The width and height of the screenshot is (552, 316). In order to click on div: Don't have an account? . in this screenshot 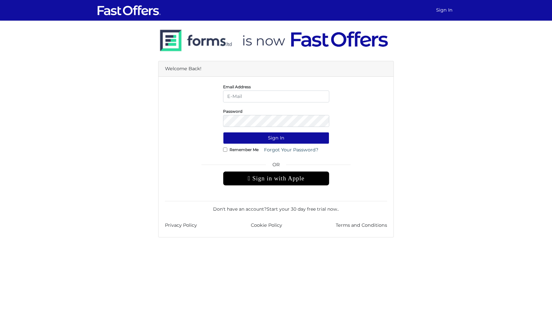, I will do `click(276, 207)`.